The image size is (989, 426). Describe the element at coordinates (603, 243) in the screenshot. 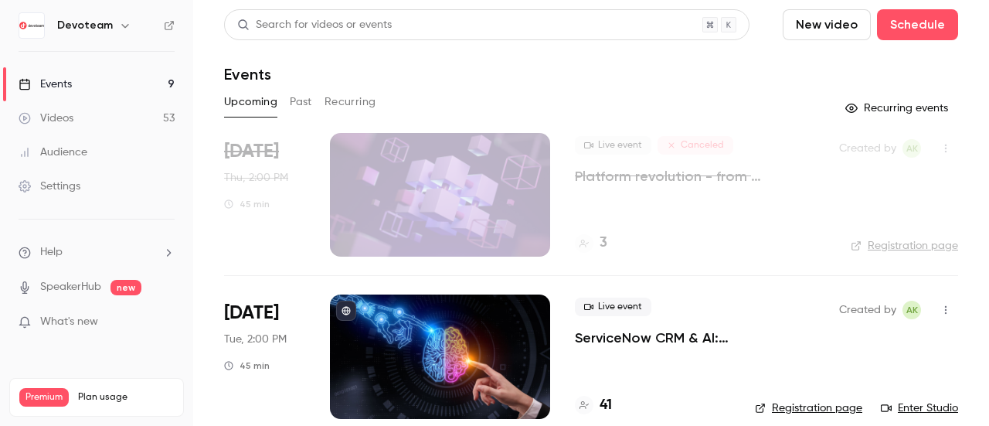

I see `h4: 3` at that location.